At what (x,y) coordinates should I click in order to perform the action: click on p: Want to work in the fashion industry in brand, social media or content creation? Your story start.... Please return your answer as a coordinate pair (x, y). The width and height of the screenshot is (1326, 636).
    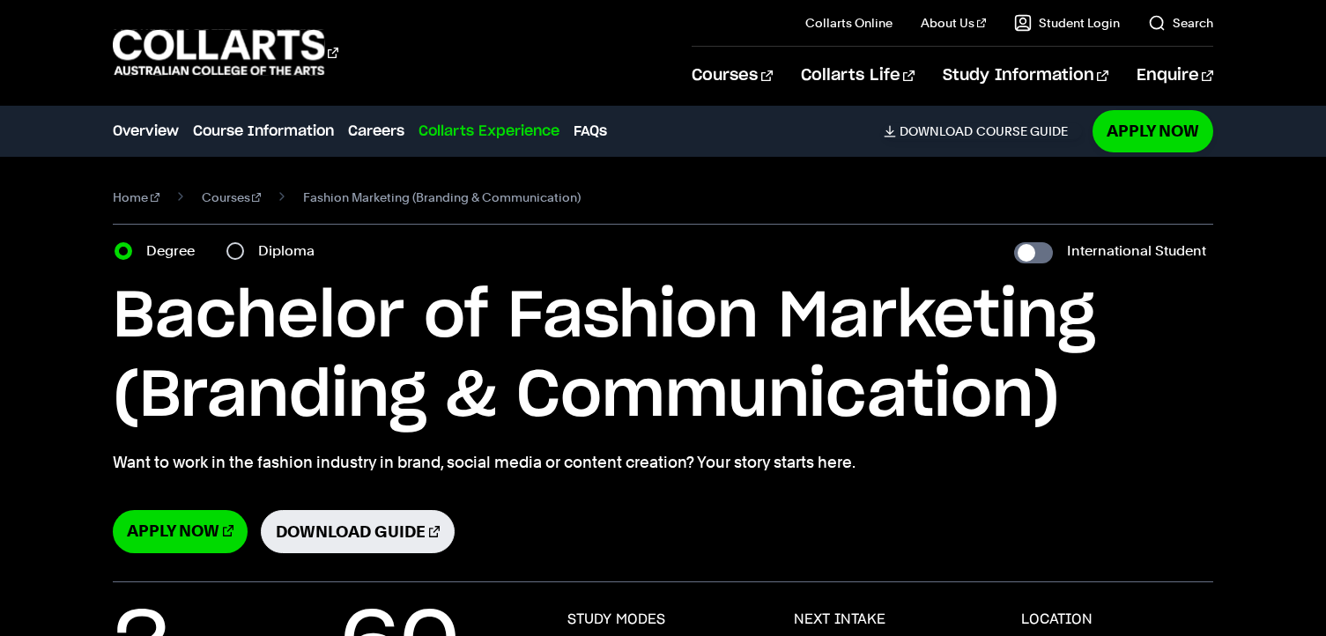
    Looking at the image, I should click on (663, 463).